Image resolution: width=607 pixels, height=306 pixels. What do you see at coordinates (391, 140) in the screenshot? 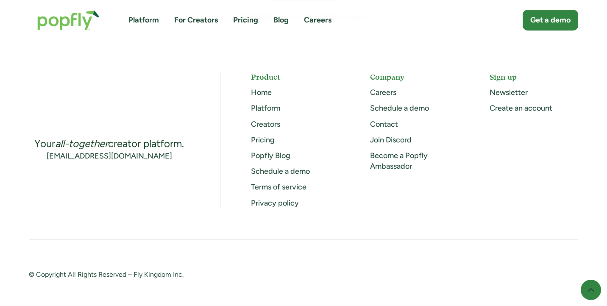
I see `a: Join Discord` at bounding box center [391, 140].